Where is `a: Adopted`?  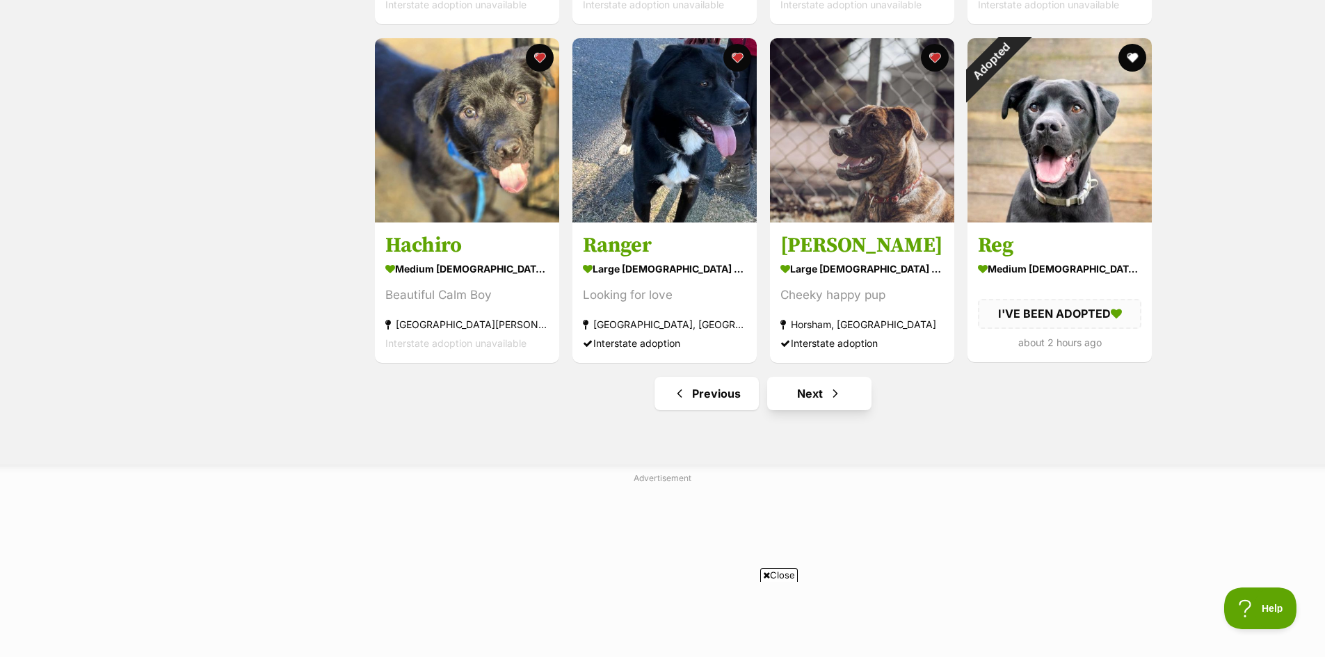
a: Adopted is located at coordinates (1059, 218).